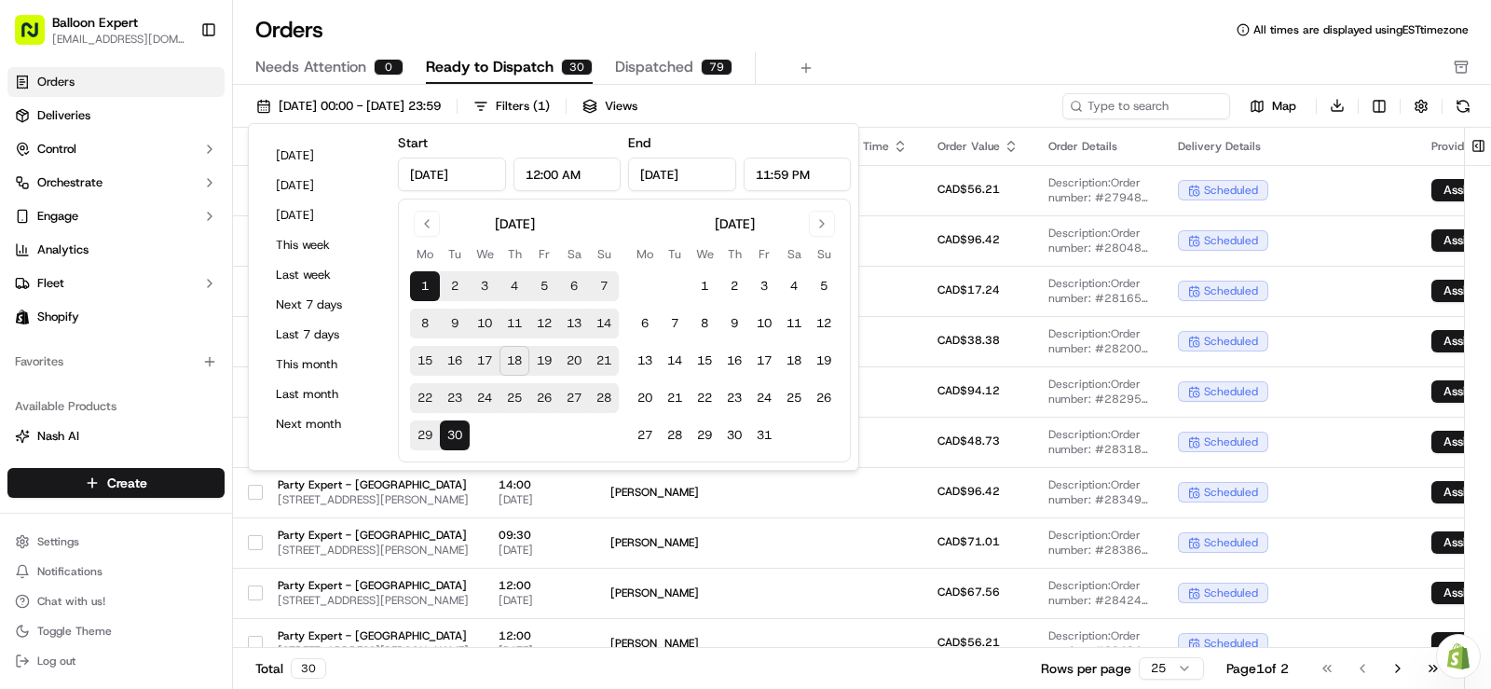 Image resolution: width=1491 pixels, height=689 pixels. What do you see at coordinates (577, 67) in the screenshot?
I see `div: 30` at bounding box center [577, 67].